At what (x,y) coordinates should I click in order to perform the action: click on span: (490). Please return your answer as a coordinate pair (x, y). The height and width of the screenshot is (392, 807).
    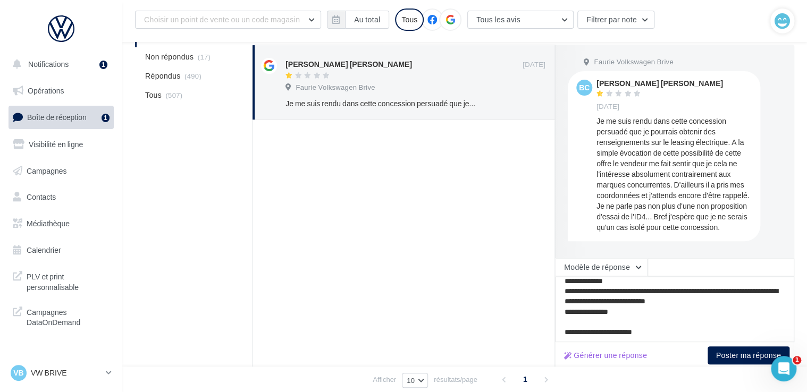
    Looking at the image, I should click on (193, 76).